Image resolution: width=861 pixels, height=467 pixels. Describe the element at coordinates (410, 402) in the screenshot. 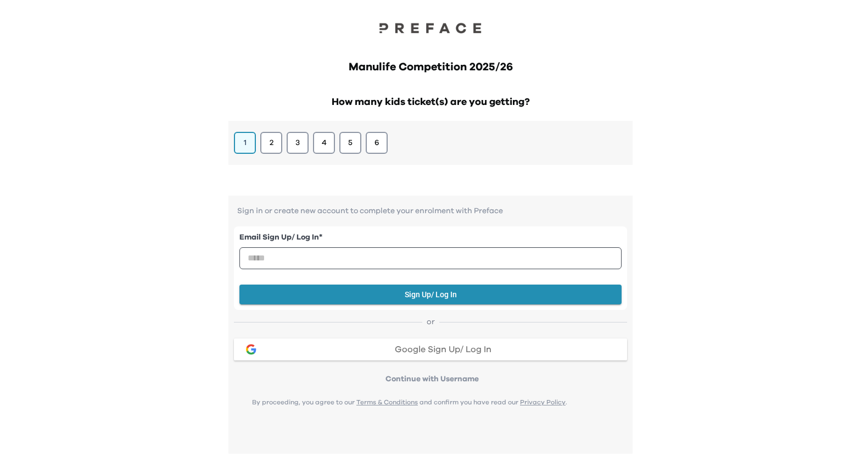

I see `p: By proceeding, you agree to our and confirm you have read our .` at that location.